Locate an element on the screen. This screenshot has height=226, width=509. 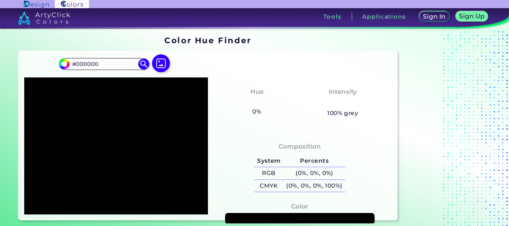
h5: CMYK is located at coordinates (269, 186).